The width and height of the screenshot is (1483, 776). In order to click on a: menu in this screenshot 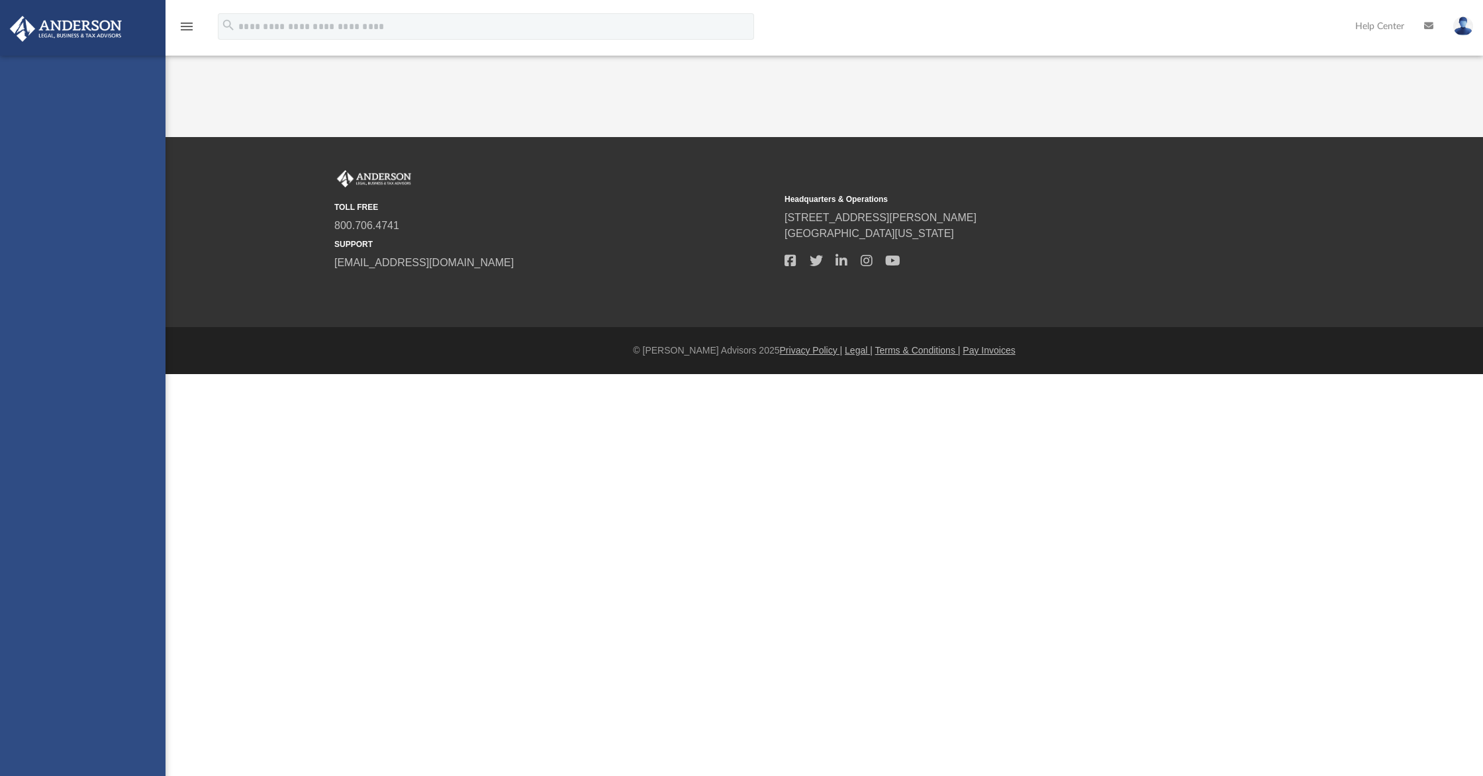, I will do `click(187, 30)`.